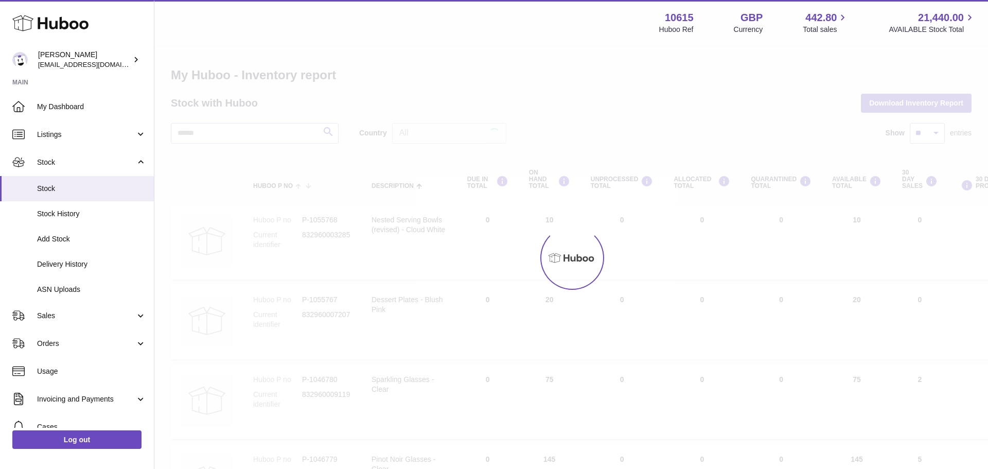  I want to click on span: Cases, so click(92, 427).